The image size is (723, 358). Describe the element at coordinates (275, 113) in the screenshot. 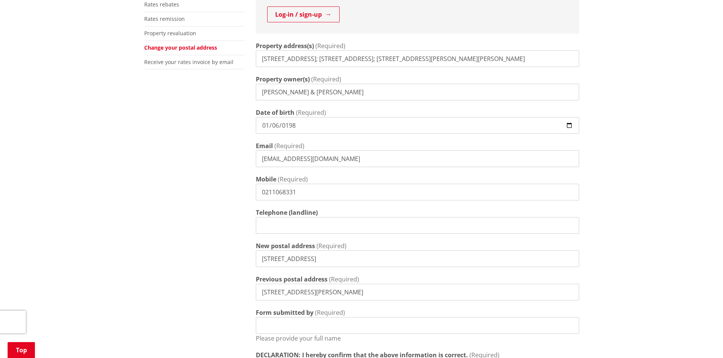

I see `label: Date of birth` at that location.